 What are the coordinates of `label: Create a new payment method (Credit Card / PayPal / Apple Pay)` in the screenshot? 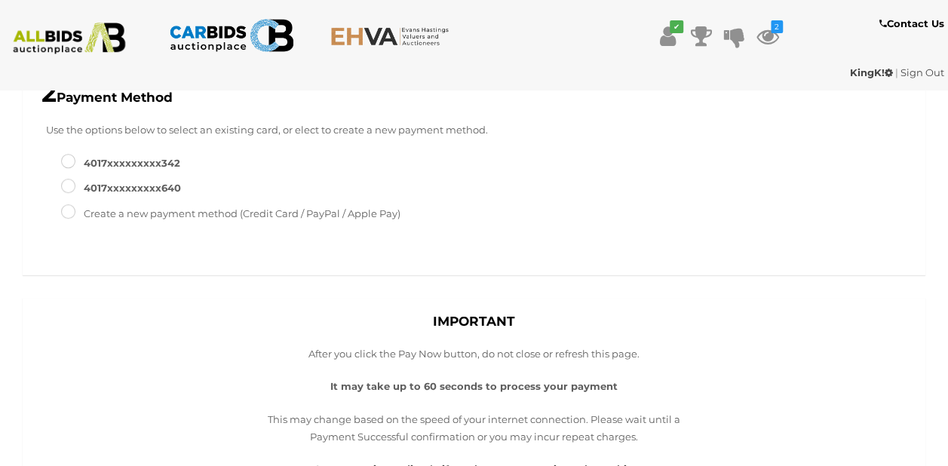 It's located at (231, 213).